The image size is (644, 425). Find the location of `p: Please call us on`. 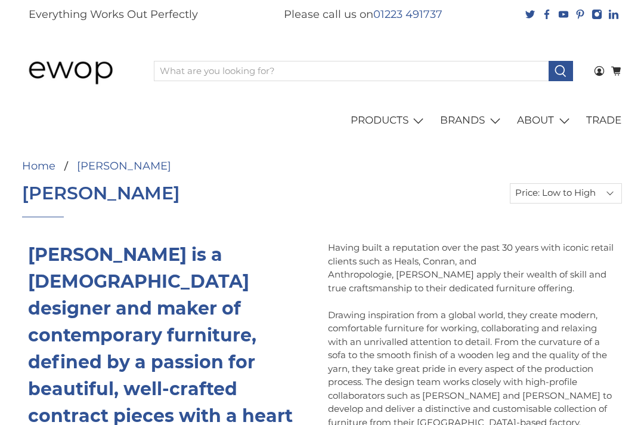

p: Please call us on is located at coordinates (363, 14).